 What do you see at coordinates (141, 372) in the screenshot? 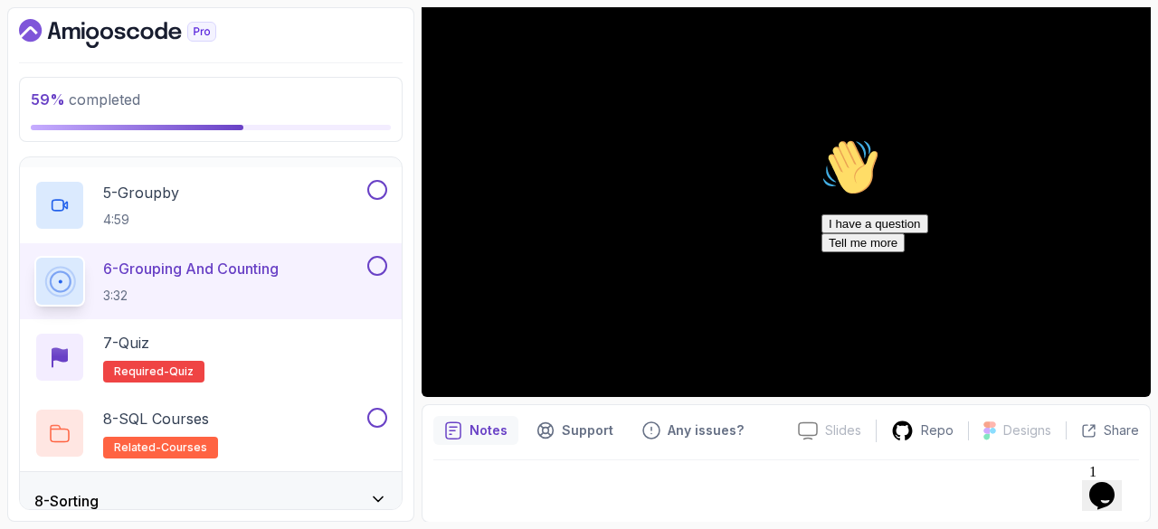
I see `span: Required-` at bounding box center [141, 372].